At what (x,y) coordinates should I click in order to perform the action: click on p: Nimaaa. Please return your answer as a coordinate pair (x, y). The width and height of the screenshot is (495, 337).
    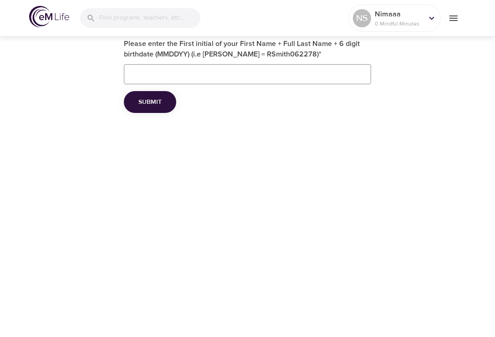
    Looking at the image, I should click on (399, 14).